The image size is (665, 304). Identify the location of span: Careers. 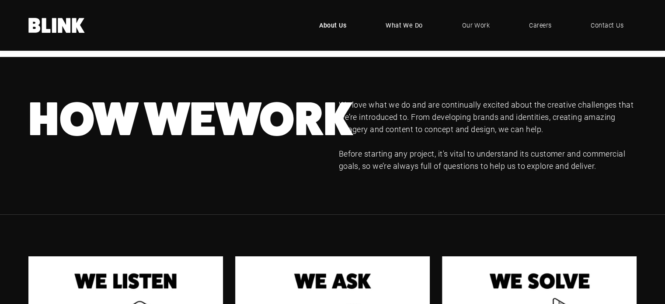
(540, 25).